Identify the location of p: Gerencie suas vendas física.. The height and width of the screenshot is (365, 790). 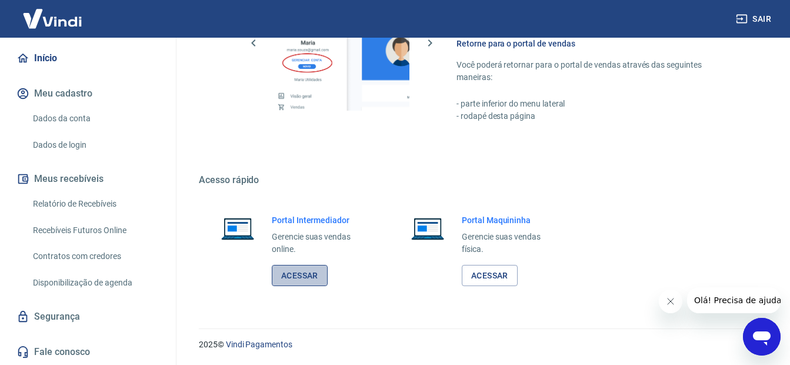
(509, 243).